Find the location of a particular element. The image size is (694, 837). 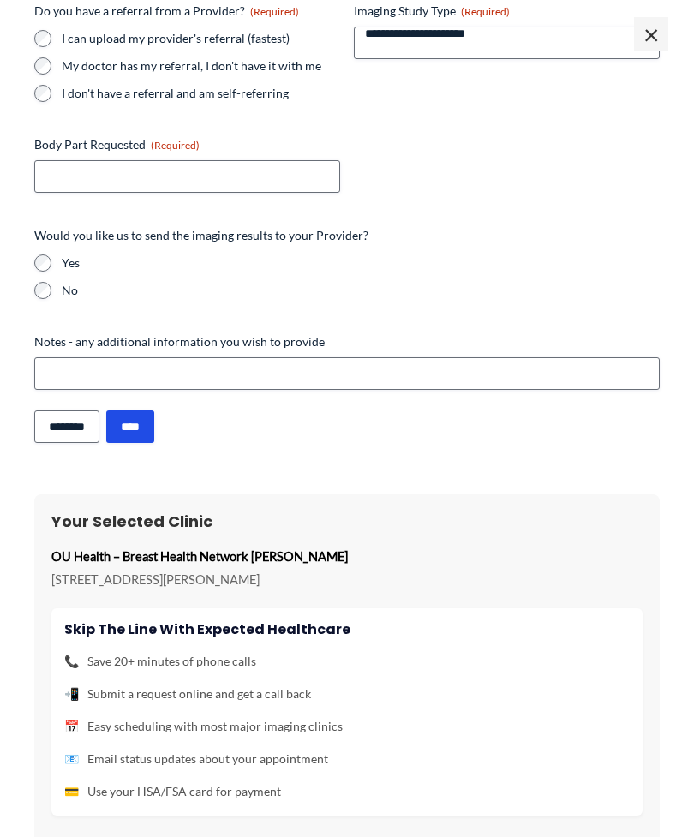

li: Email status updates about your appointment is located at coordinates (347, 759).